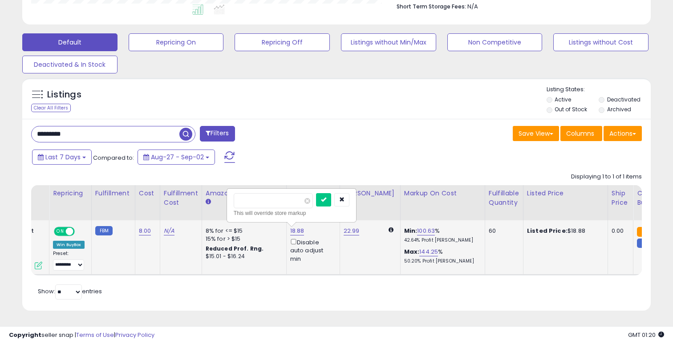 The width and height of the screenshot is (673, 344). Describe the element at coordinates (244, 193) in the screenshot. I see `div: Amazon Fees` at that location.